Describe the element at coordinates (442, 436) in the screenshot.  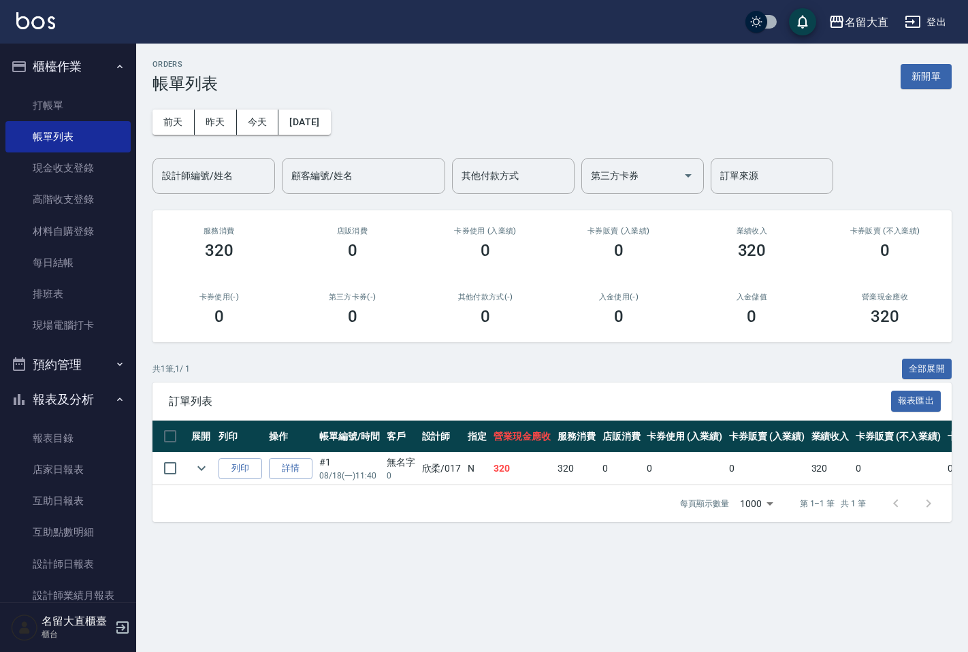
I see `th: 設計師` at that location.